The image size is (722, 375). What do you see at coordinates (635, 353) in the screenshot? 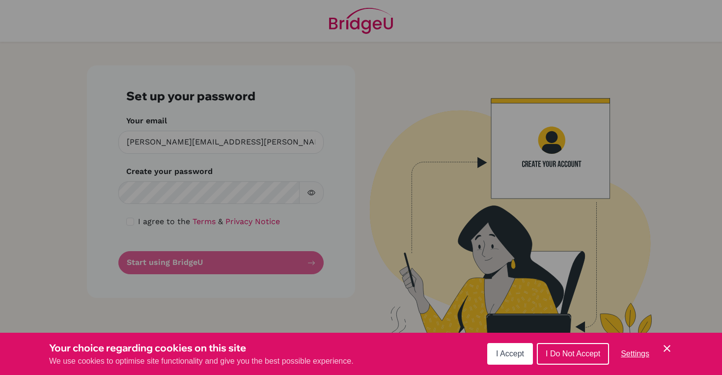
I see `span: Settings` at bounding box center [635, 353].